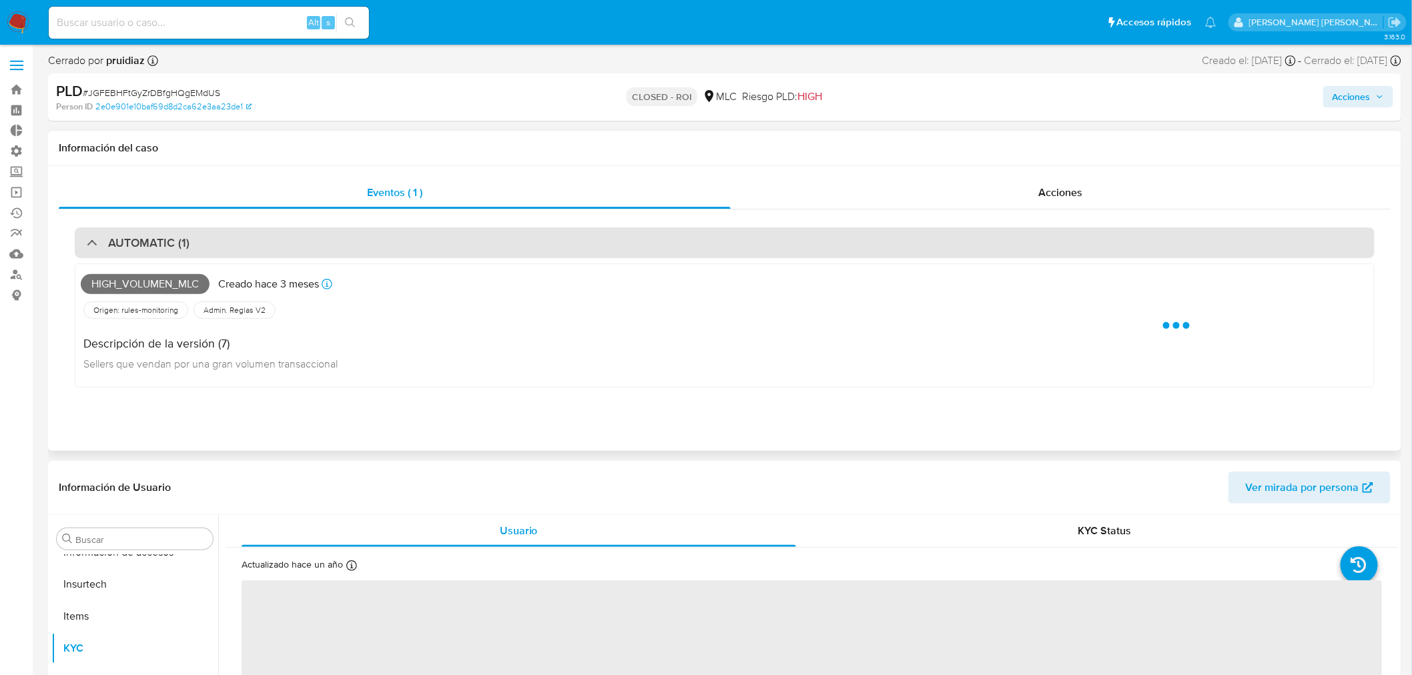  Describe the element at coordinates (173, 107) in the screenshot. I see `a: 2e0e901e10baf69d8d2ca62e3aa23de1` at that location.